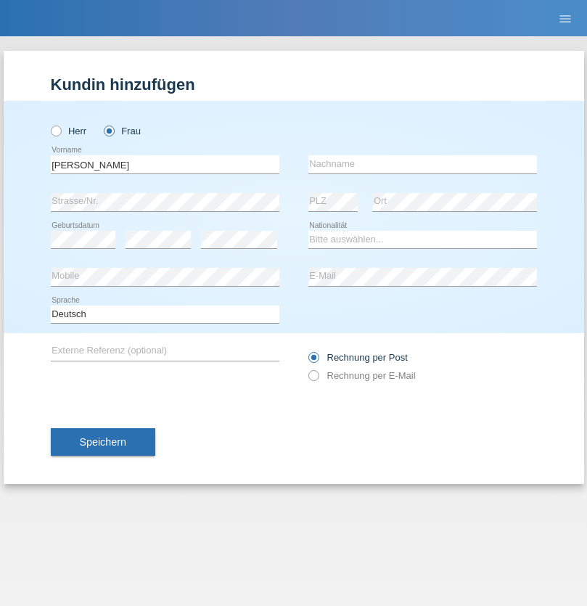 This screenshot has width=587, height=606. I want to click on button: Speichern, so click(103, 442).